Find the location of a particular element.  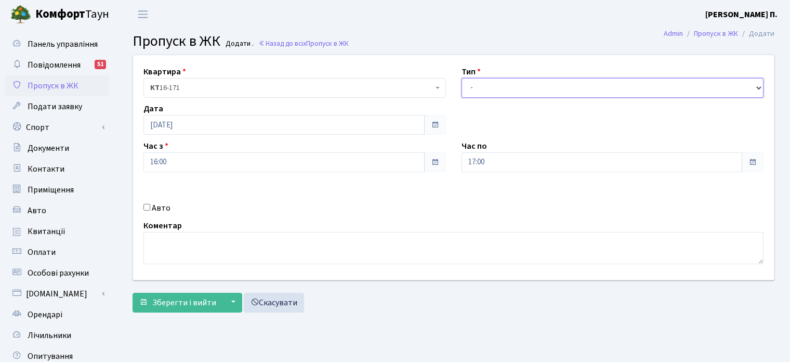

a: Орендарі is located at coordinates (57, 315).